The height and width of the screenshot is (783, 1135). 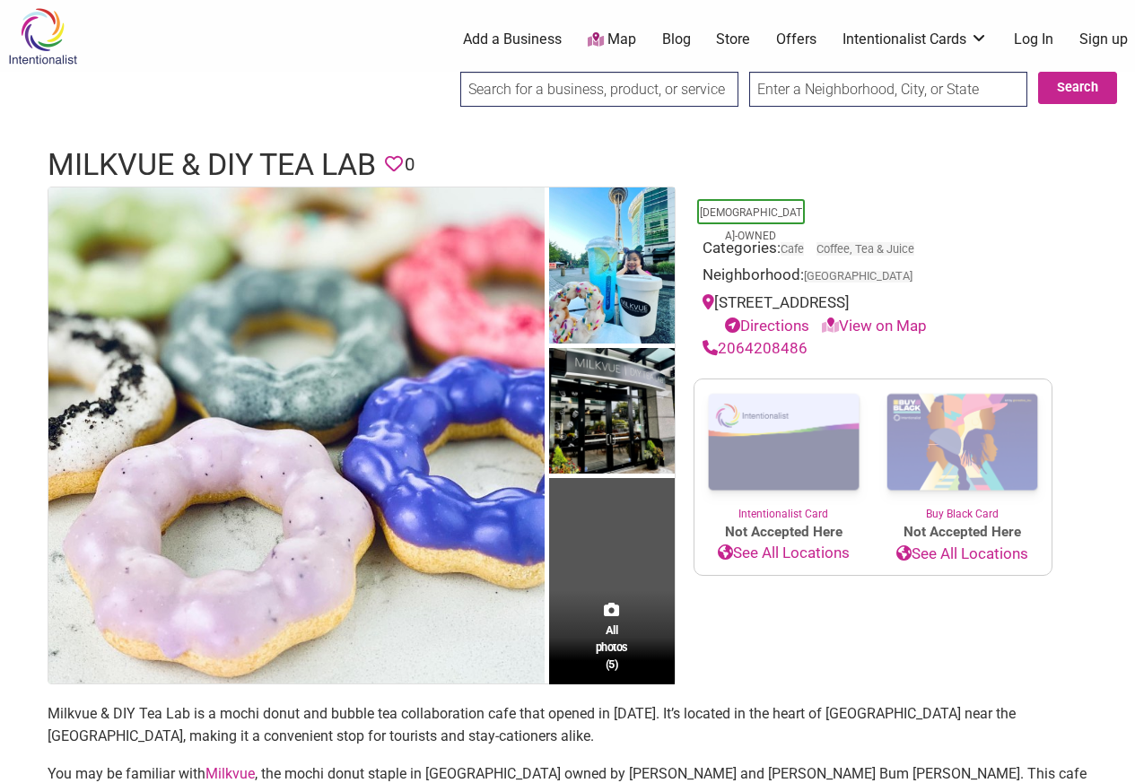 I want to click on a: Offers, so click(x=796, y=39).